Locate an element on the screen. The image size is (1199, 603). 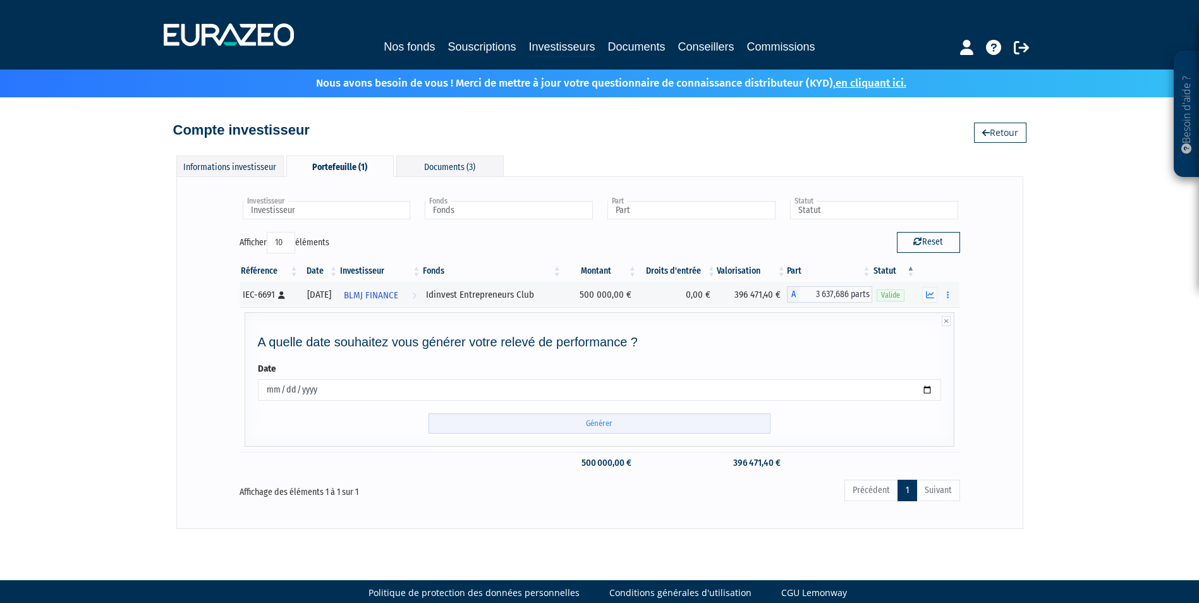
select: Afficheréléments is located at coordinates (281, 243).